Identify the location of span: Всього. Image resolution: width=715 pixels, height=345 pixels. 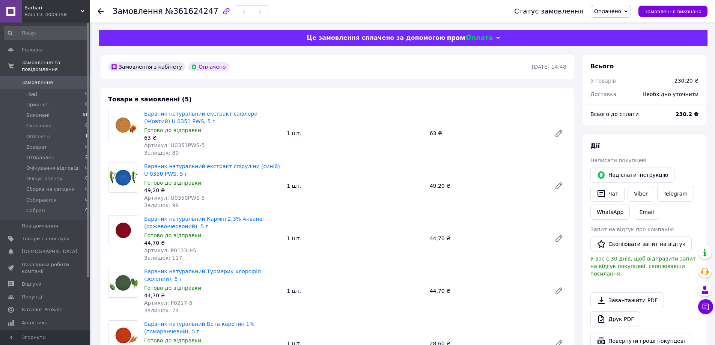
(602, 66).